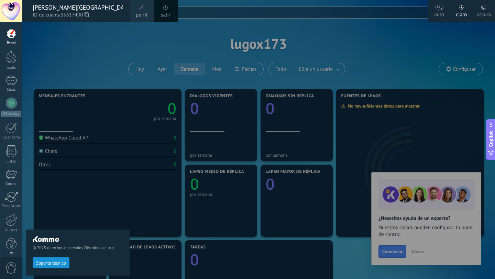 Image resolution: width=495 pixels, height=279 pixels. I want to click on span: © 2025 derechos reservados |, so click(78, 248).